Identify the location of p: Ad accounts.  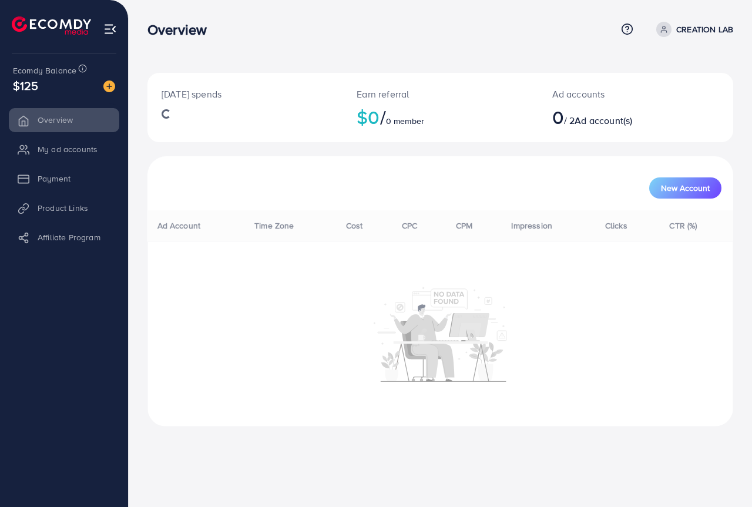
(611, 94).